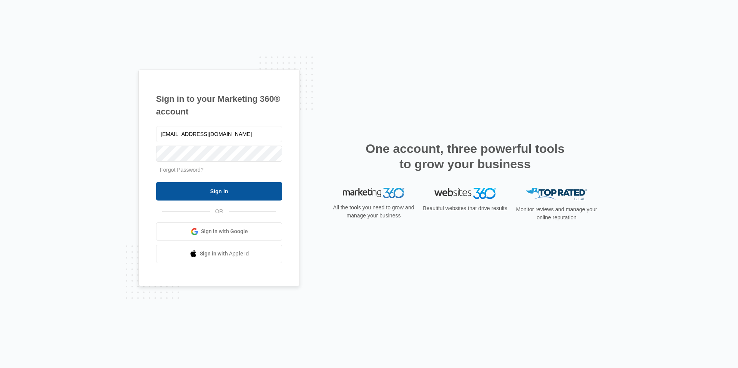 The width and height of the screenshot is (738, 368). I want to click on h1: Sign in to your Marketing 360® account, so click(219, 105).